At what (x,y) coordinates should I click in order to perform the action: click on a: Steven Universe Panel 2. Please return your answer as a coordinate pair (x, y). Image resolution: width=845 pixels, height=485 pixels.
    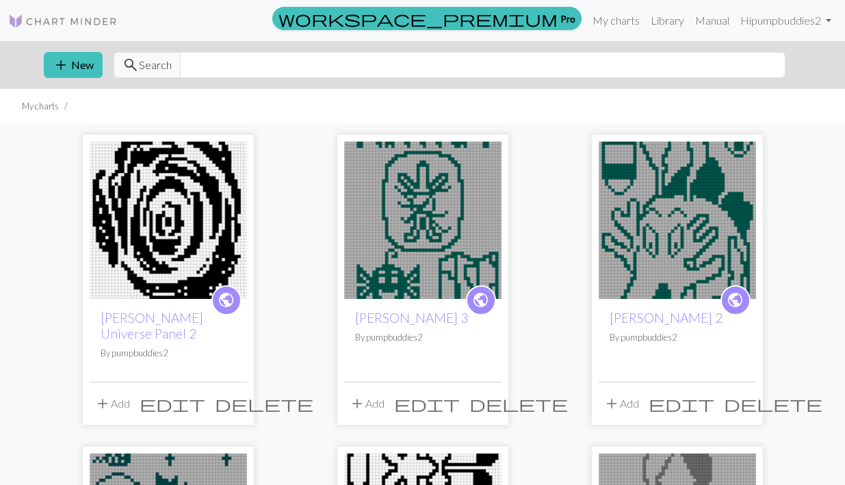
    Looking at the image, I should click on (168, 218).